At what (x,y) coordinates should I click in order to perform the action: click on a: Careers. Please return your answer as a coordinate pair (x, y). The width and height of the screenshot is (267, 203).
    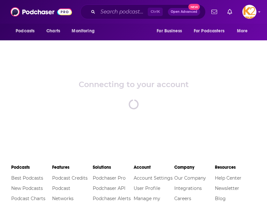
    Looking at the image, I should click on (183, 199).